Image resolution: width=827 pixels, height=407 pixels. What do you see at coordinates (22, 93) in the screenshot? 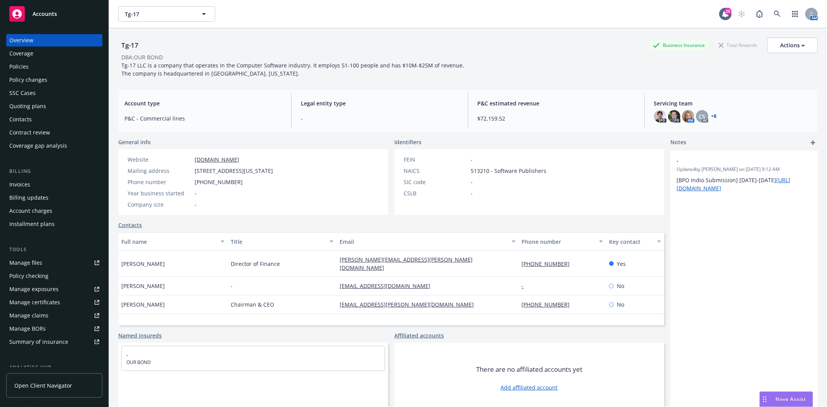
I see `div: SSC Cases` at bounding box center [22, 93].